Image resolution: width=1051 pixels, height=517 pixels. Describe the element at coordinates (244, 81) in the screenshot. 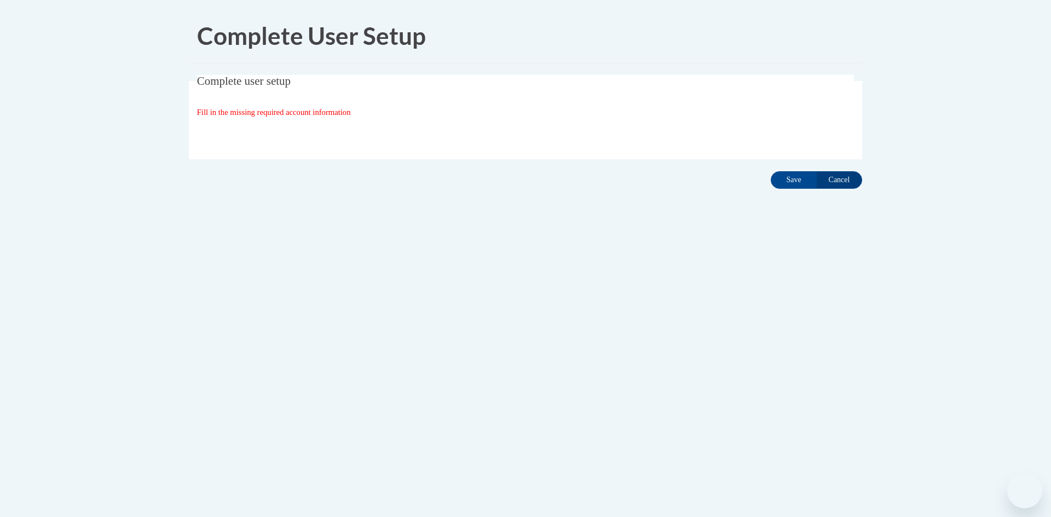

I see `span: Complete user setup` at that location.